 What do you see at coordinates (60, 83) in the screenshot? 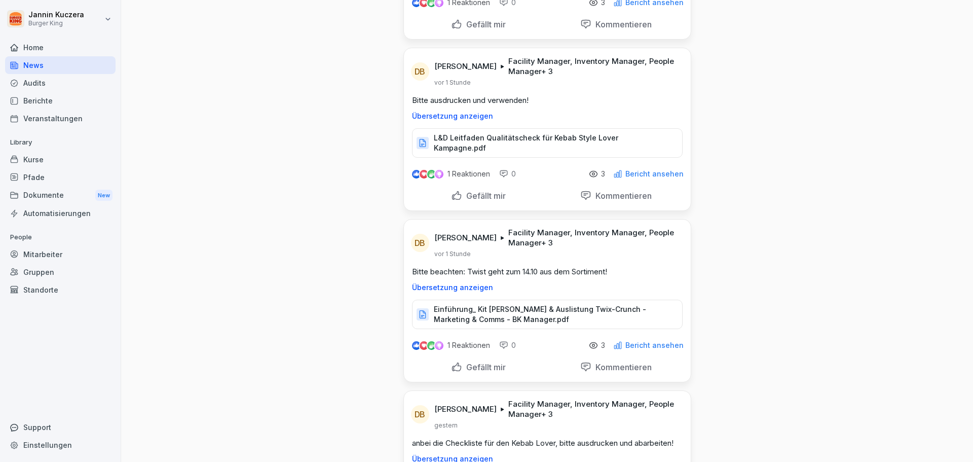
I see `a: Audits` at bounding box center [60, 83].